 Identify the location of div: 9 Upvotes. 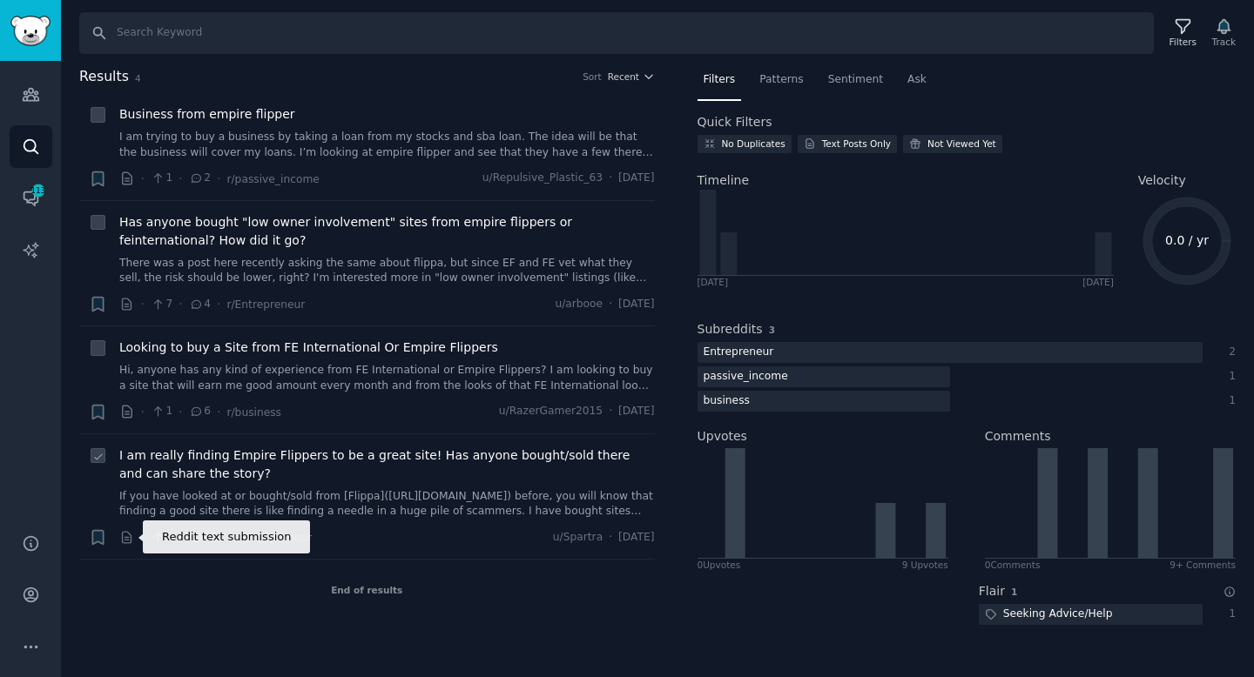
(924, 565).